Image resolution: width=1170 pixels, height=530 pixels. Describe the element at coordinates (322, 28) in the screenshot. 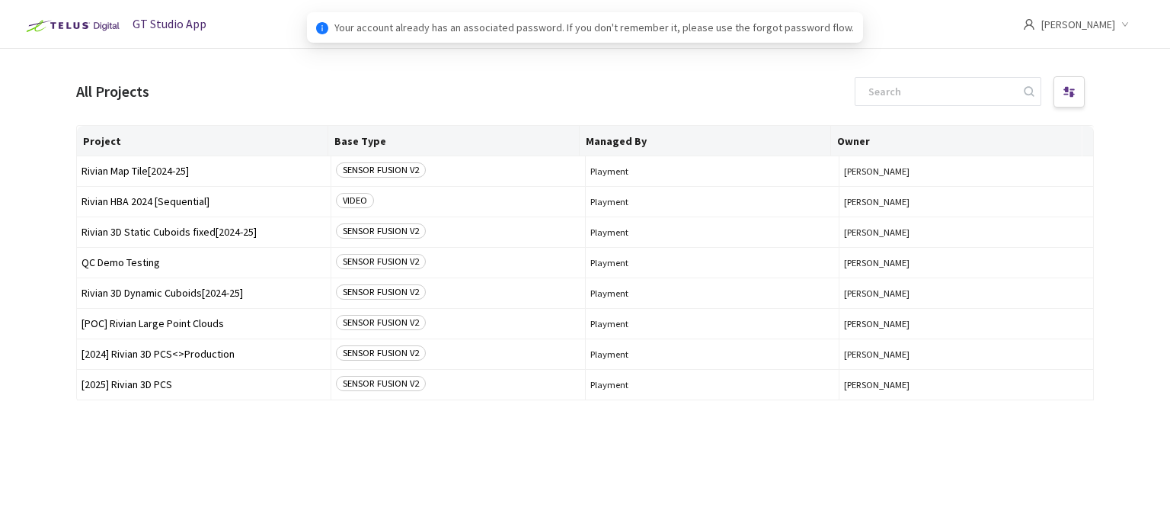

I see `span: info-circle` at that location.